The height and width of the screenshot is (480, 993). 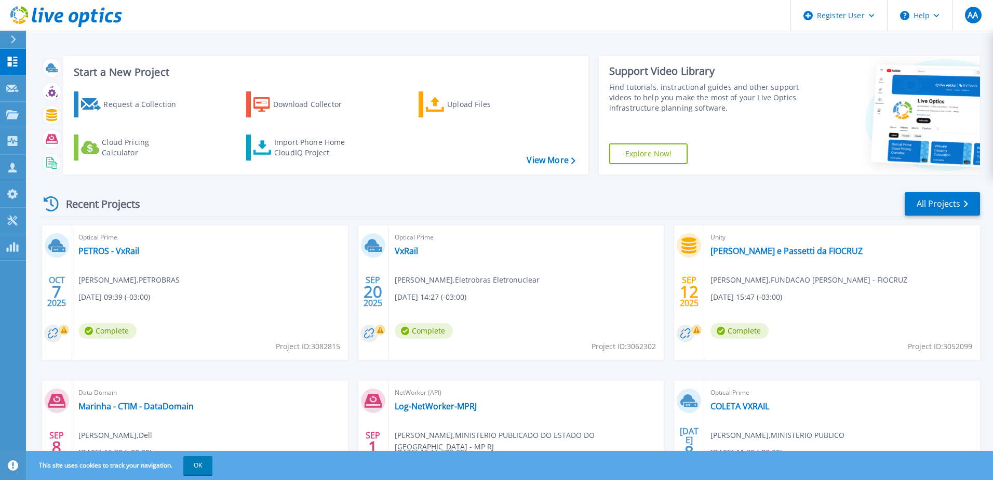 I want to click on a: Cloud Pricing Calculator, so click(x=131, y=147).